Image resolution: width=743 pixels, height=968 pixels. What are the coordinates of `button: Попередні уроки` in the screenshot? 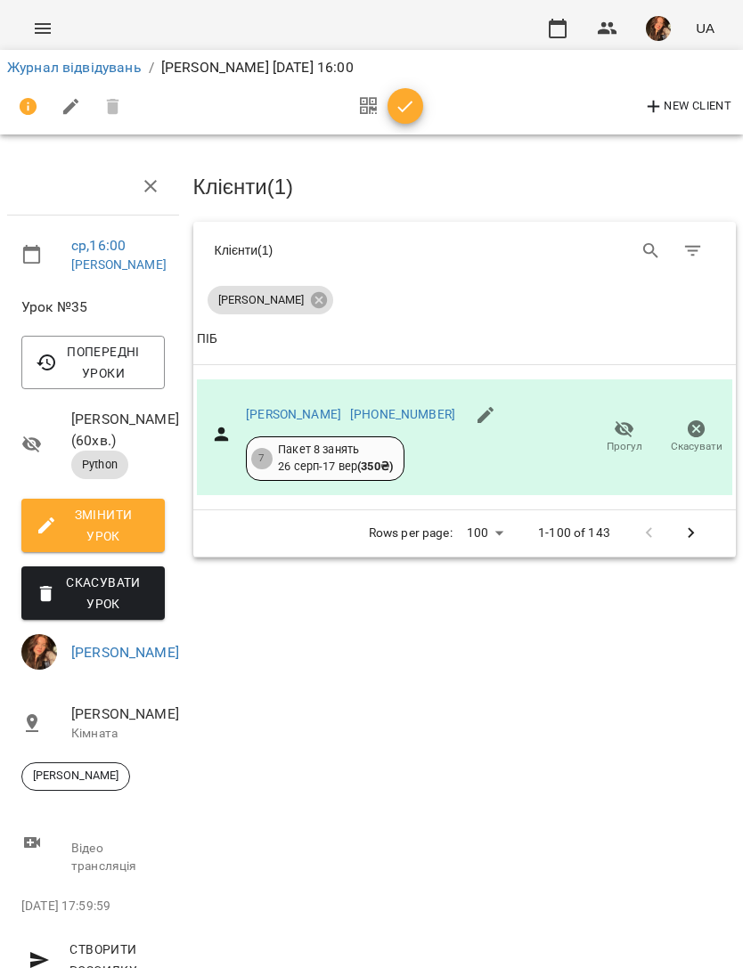 It's located at (93, 362).